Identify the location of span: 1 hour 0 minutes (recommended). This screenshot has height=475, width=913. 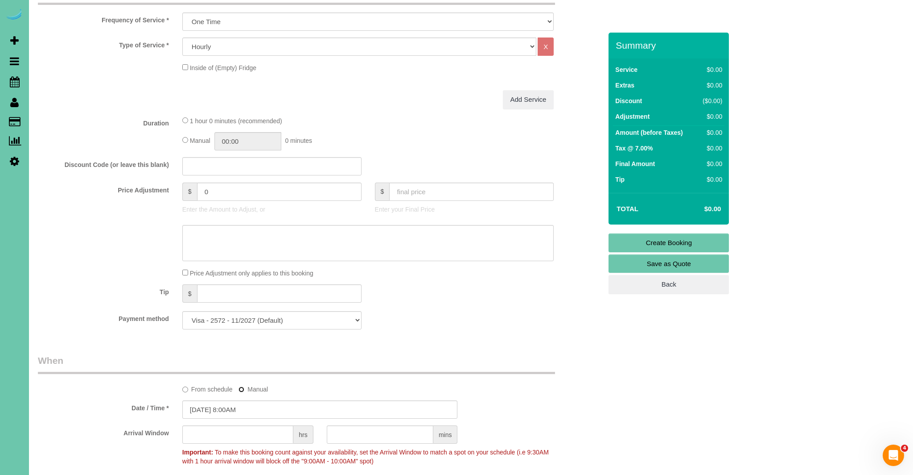
(236, 121).